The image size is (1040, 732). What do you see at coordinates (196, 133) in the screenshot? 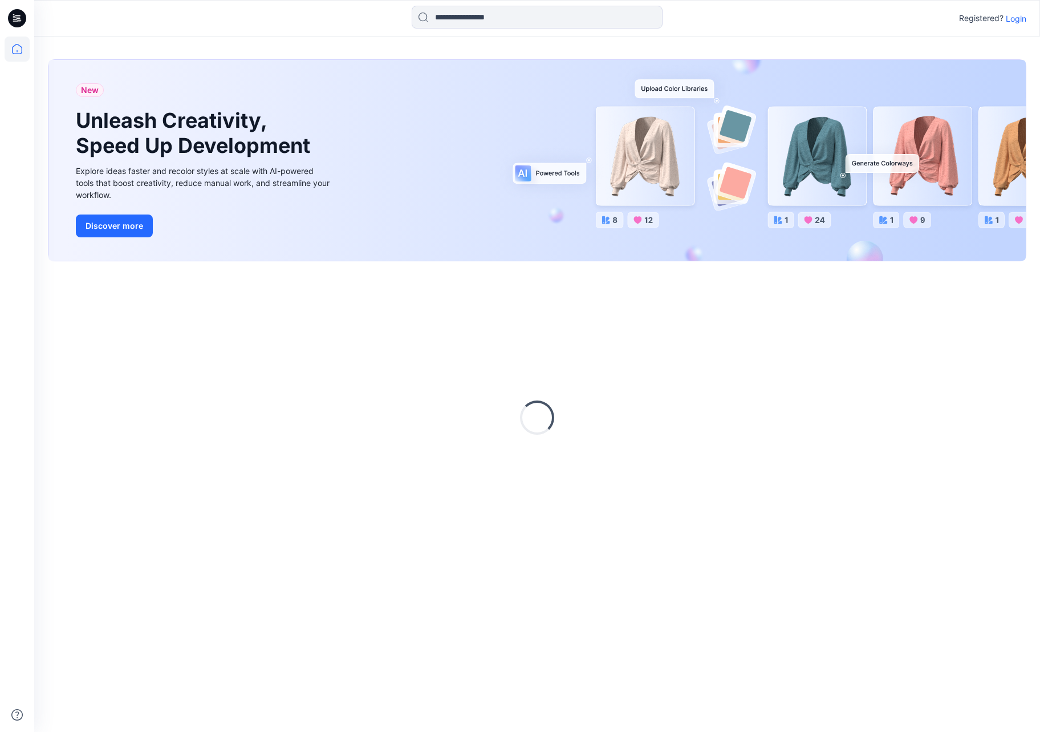
I see `h1: Unleash Creativity, Speed Up Development` at bounding box center [196, 133].